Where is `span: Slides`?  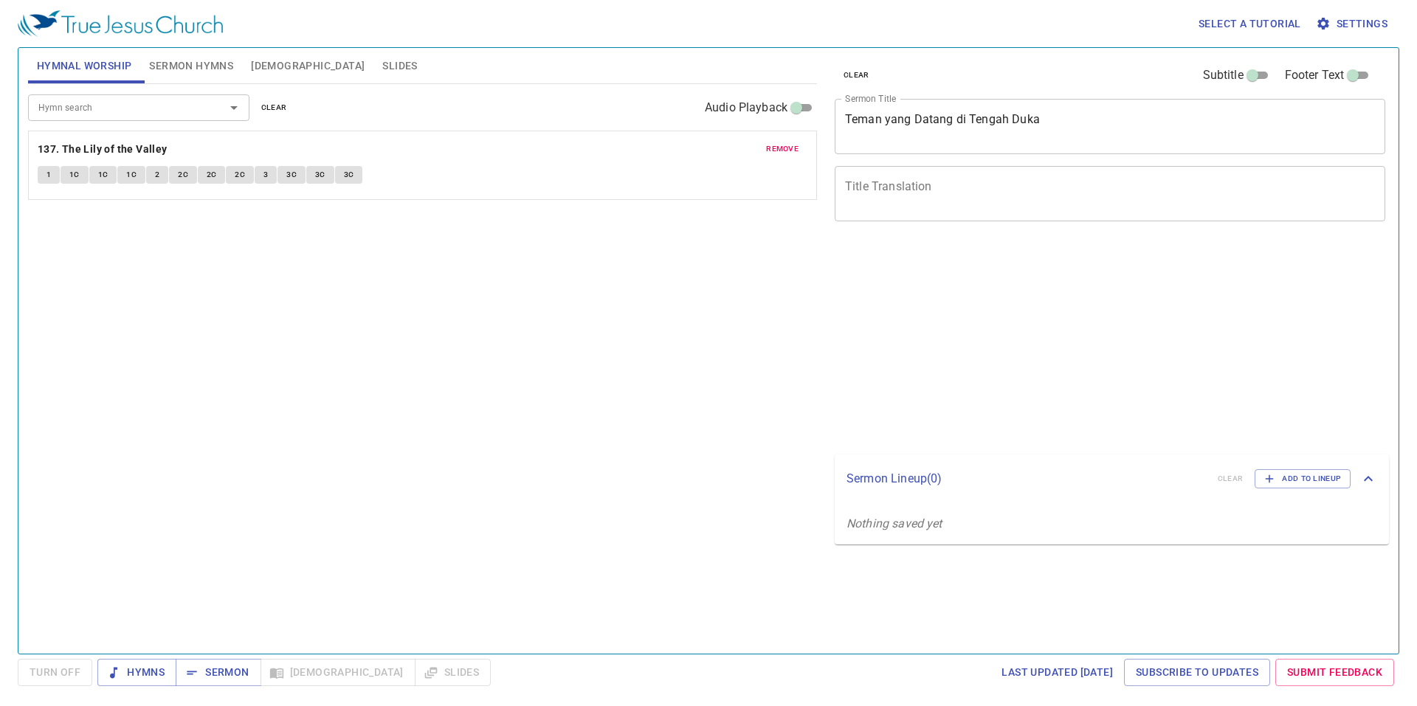 span: Slides is located at coordinates (399, 66).